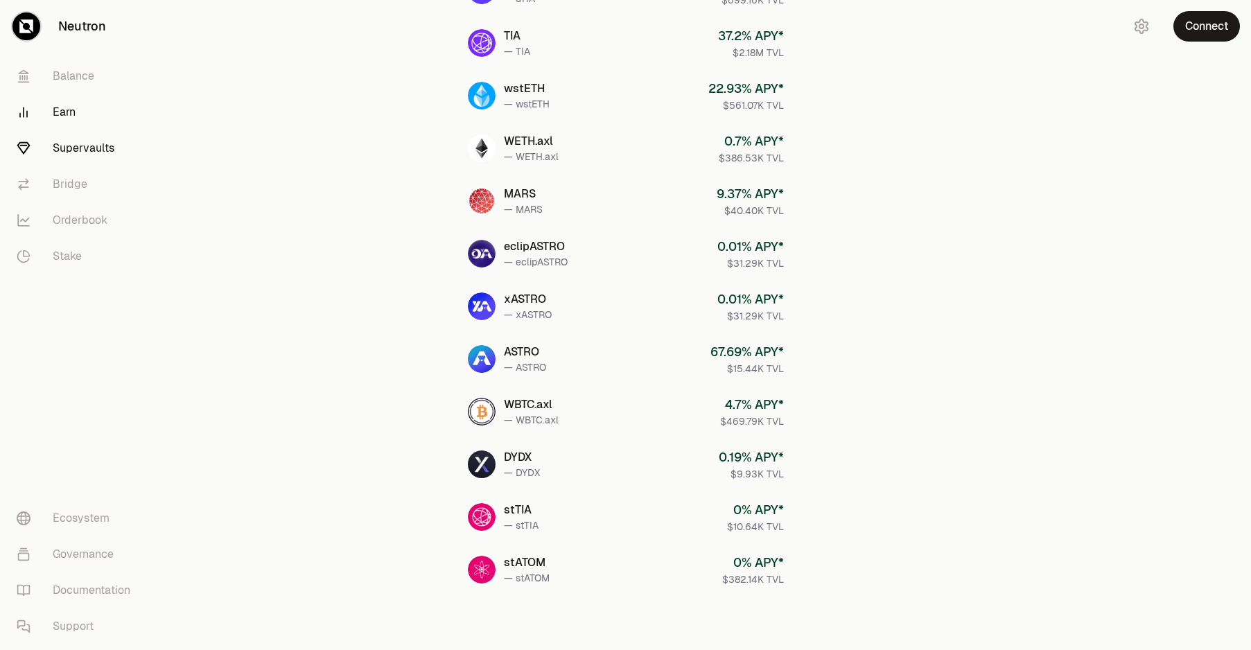 Image resolution: width=1251 pixels, height=650 pixels. What do you see at coordinates (626, 359) in the screenshot?
I see `a: ASTROASTRO— ASTRO67.69% APY*$15.44K TVL` at bounding box center [626, 359].